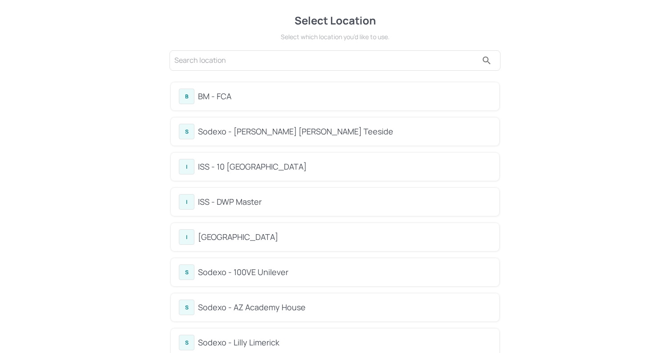  What do you see at coordinates (344, 342) in the screenshot?
I see `div: Sodexo - Lilly Limerick` at bounding box center [344, 342].